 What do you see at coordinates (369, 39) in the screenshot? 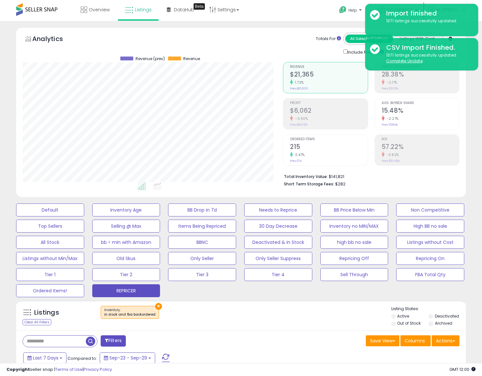
I see `button: All Selected Listings` at bounding box center [369, 39].